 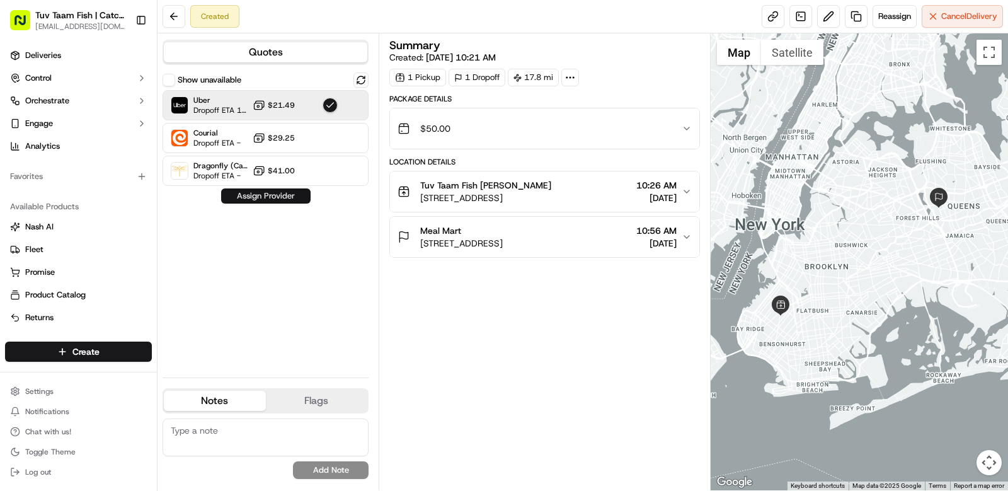 What do you see at coordinates (545, 129) in the screenshot?
I see `button: $50.00` at bounding box center [545, 129].